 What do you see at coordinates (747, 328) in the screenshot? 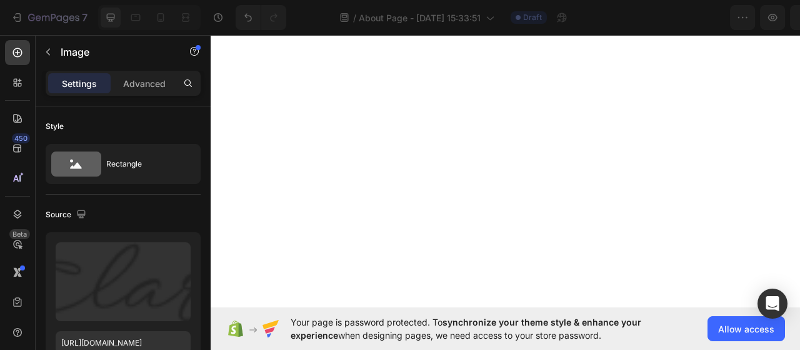
I see `span: Allow access` at bounding box center [747, 328].